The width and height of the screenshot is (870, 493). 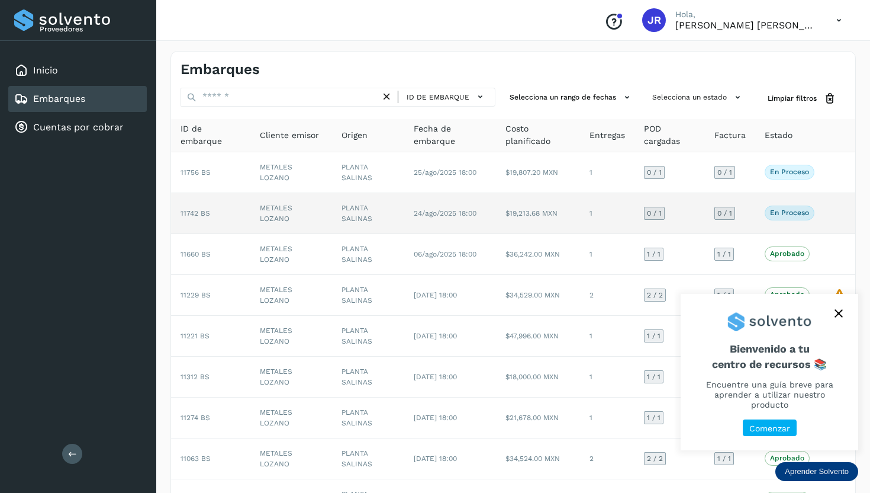 What do you see at coordinates (195, 254) in the screenshot?
I see `span: 11660 BS` at bounding box center [195, 254].